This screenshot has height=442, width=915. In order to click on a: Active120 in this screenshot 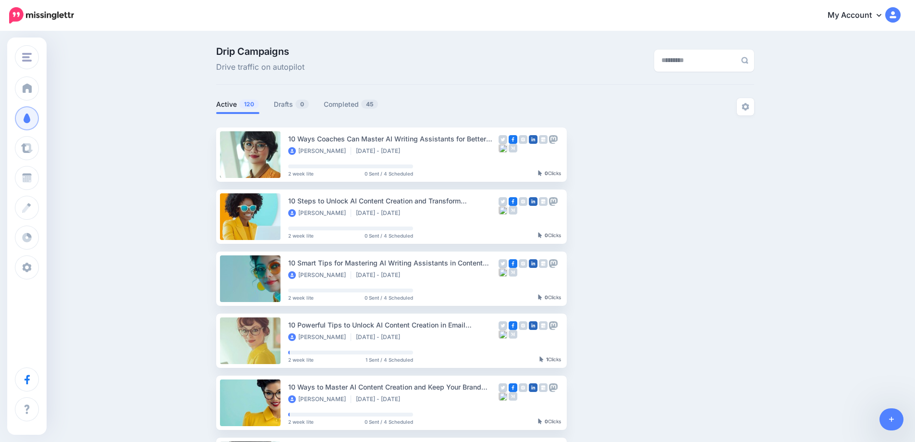, I will do `click(238, 104)`.